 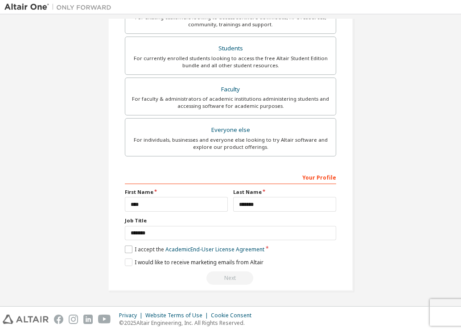 What do you see at coordinates (230, 177) in the screenshot?
I see `div: Your Profile` at bounding box center [230, 177].